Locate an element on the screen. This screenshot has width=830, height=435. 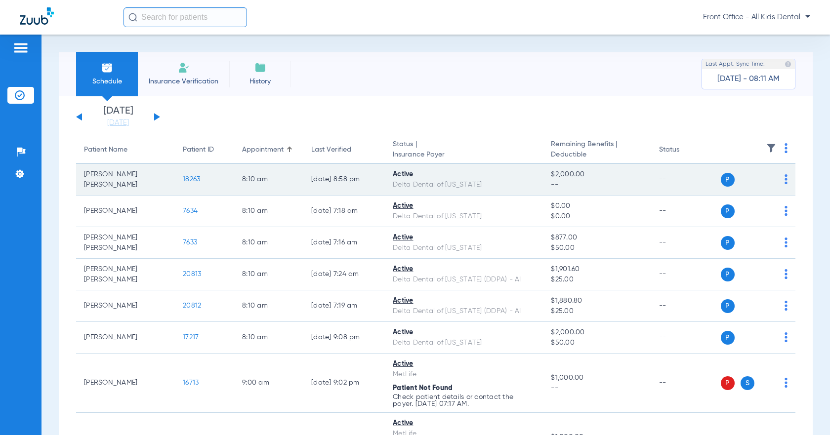
span: Schedule is located at coordinates (107, 82).